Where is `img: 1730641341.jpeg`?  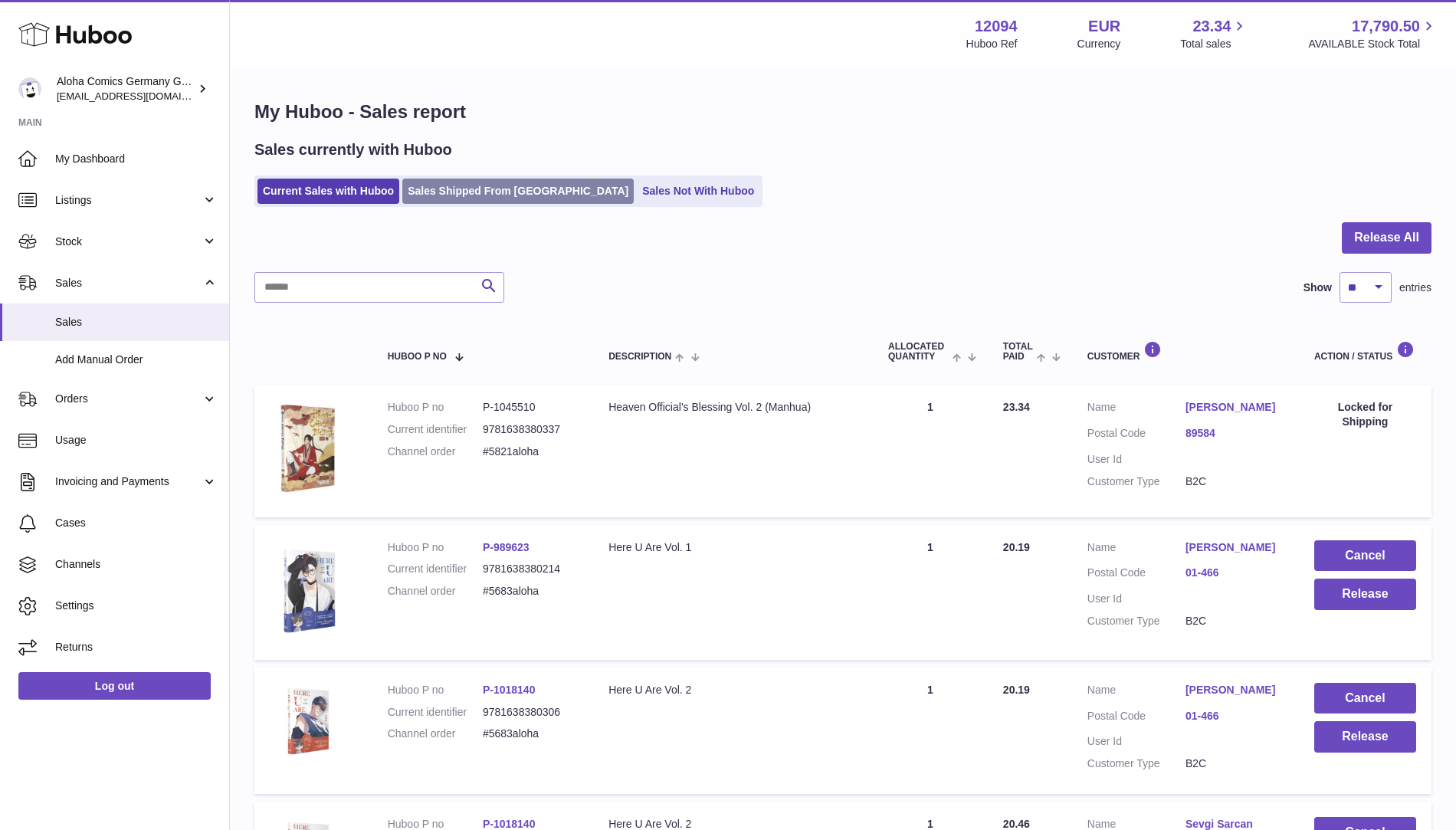 img: 1730641341.jpeg is located at coordinates (308, 721).